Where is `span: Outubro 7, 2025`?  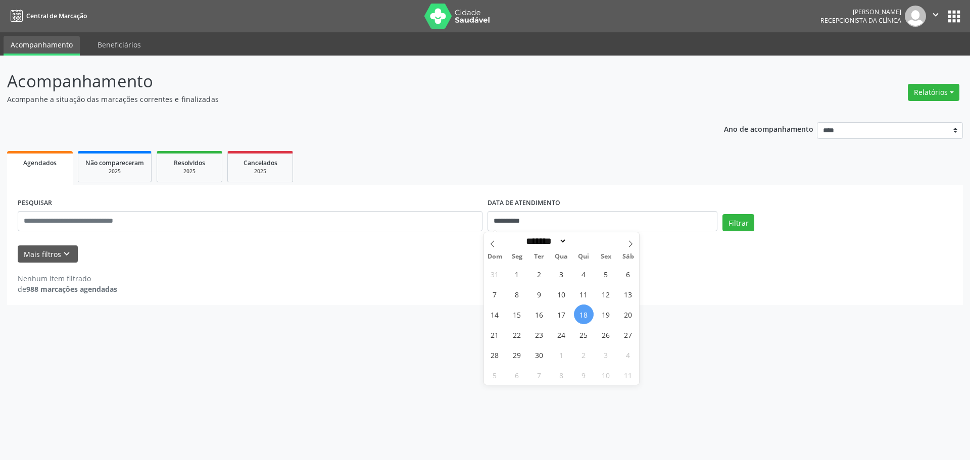
span: Outubro 7, 2025 is located at coordinates (539, 375).